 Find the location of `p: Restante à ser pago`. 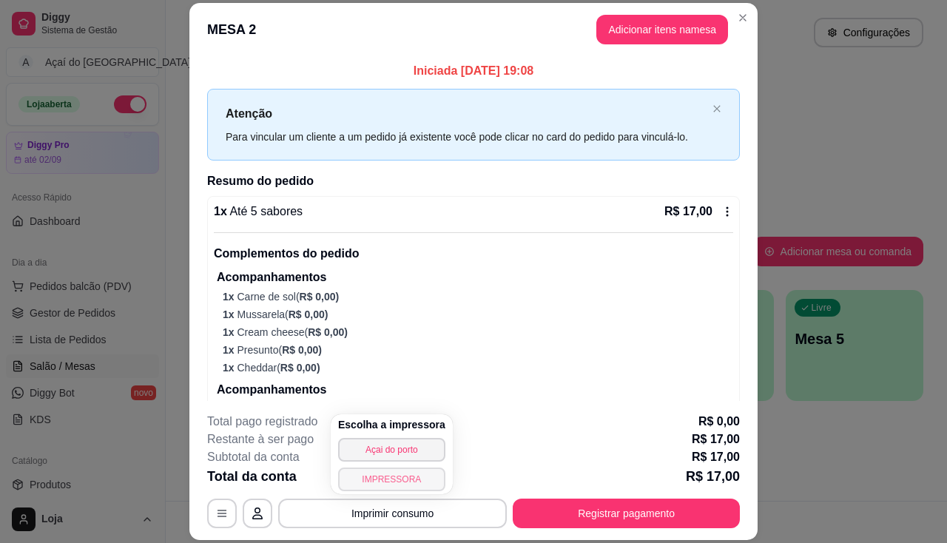

p: Restante à ser pago is located at coordinates (260, 439).